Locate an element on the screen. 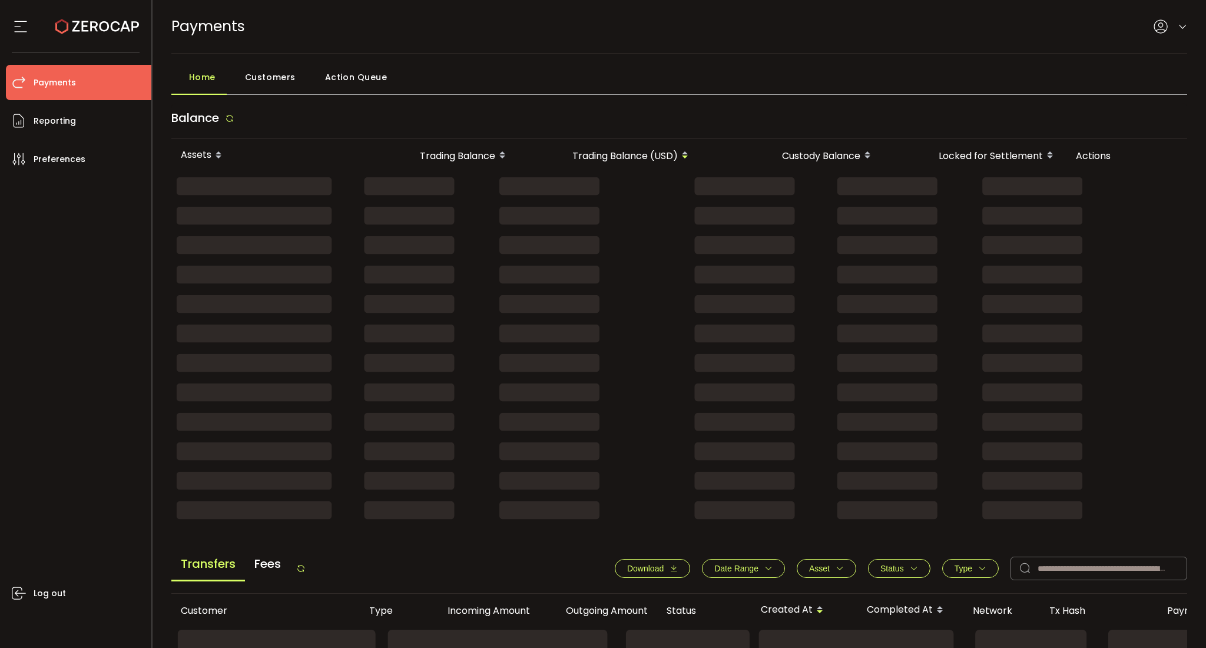 This screenshot has width=1206, height=648. div: Incoming Amount is located at coordinates (481, 610).